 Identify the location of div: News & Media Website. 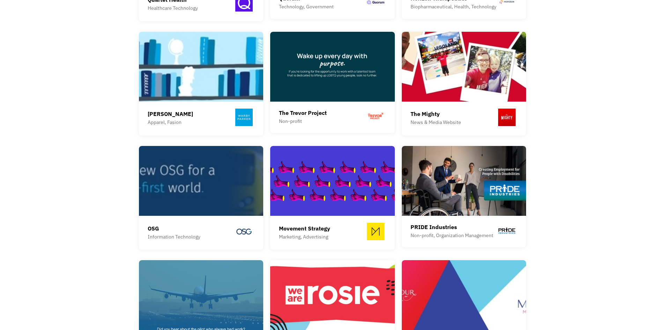
(435, 122).